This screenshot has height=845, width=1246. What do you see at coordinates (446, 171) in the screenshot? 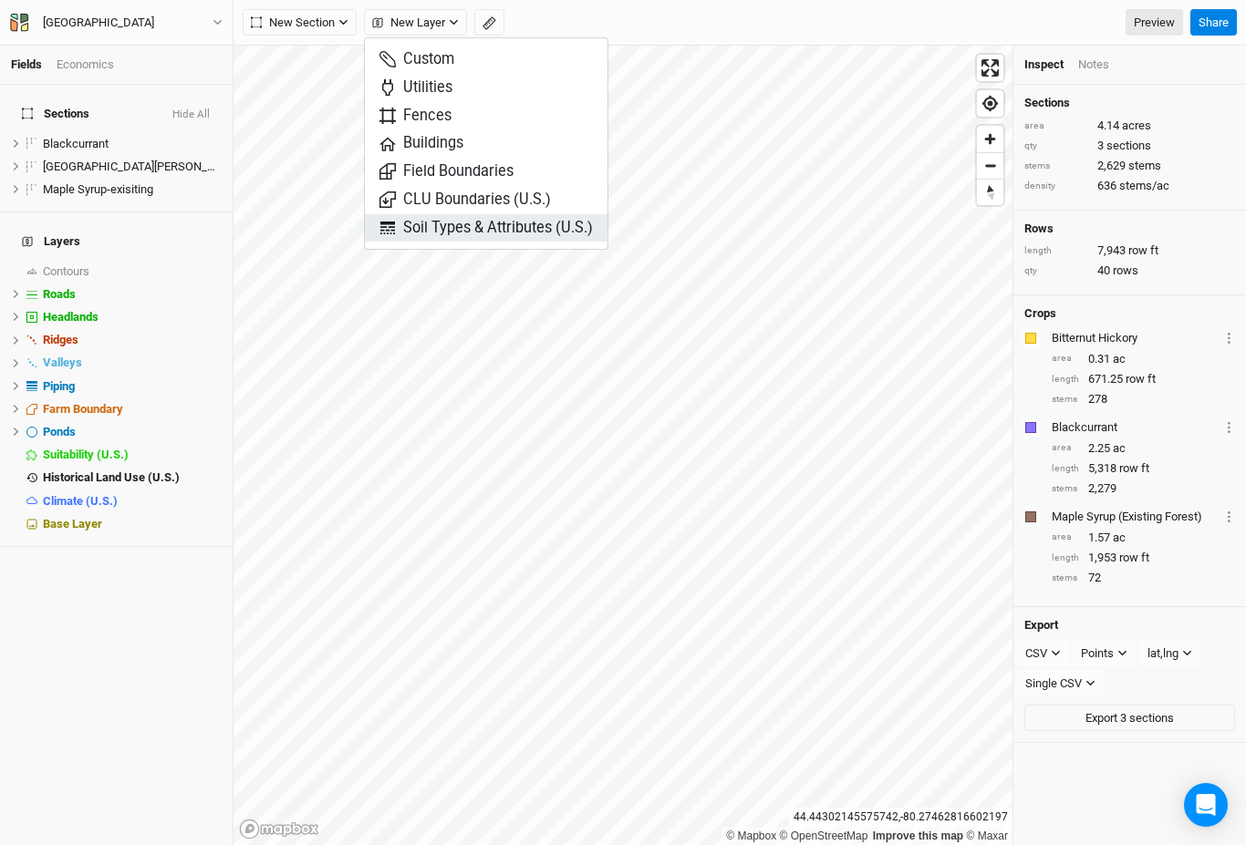
I see `span: Field Boundaries` at bounding box center [446, 171].